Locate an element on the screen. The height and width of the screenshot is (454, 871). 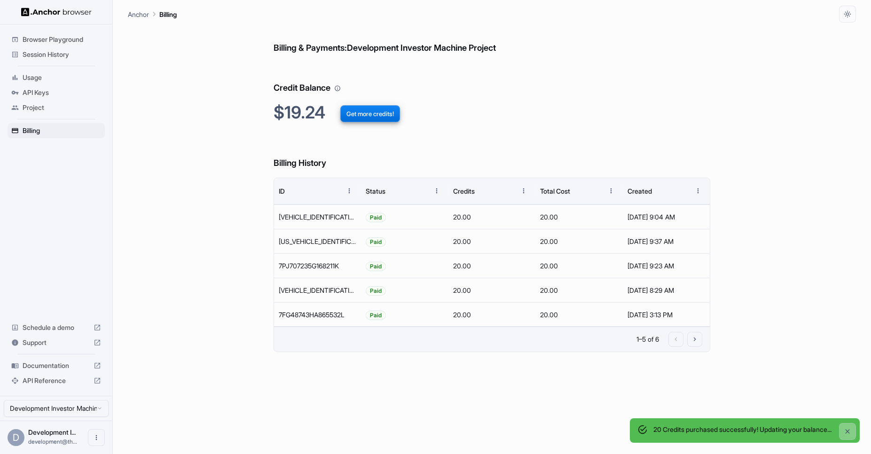
img: Anchor Logo is located at coordinates (56, 12).